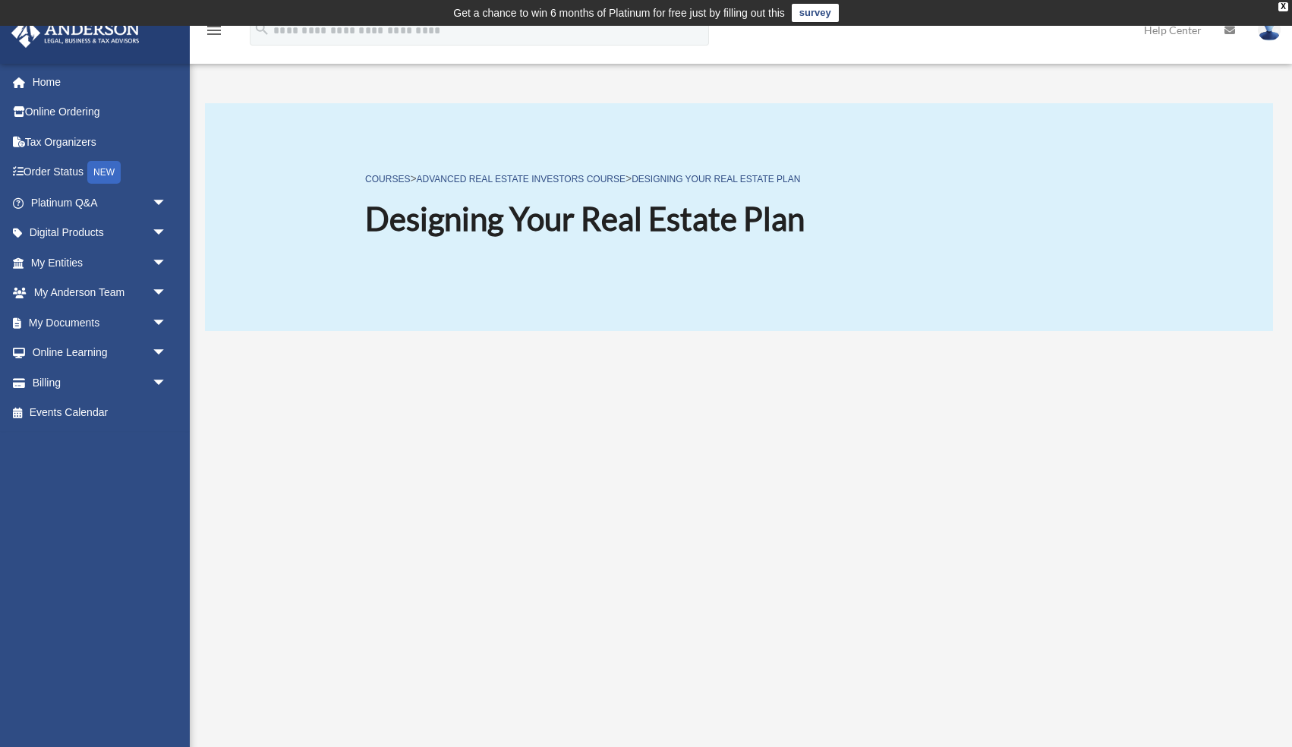 The image size is (1292, 747). Describe the element at coordinates (104, 172) in the screenshot. I see `div: NEW` at that location.